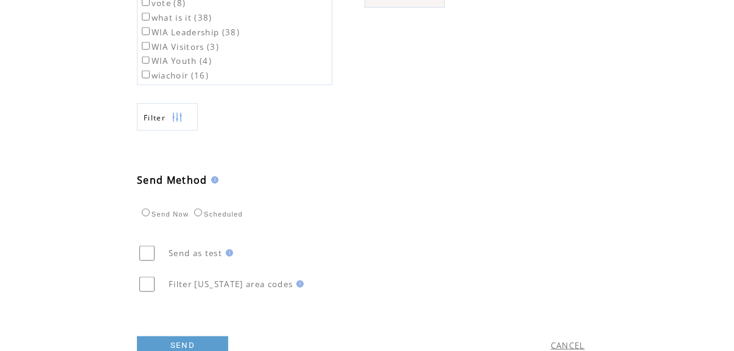  I want to click on label: WIA Leadership (38), so click(189, 32).